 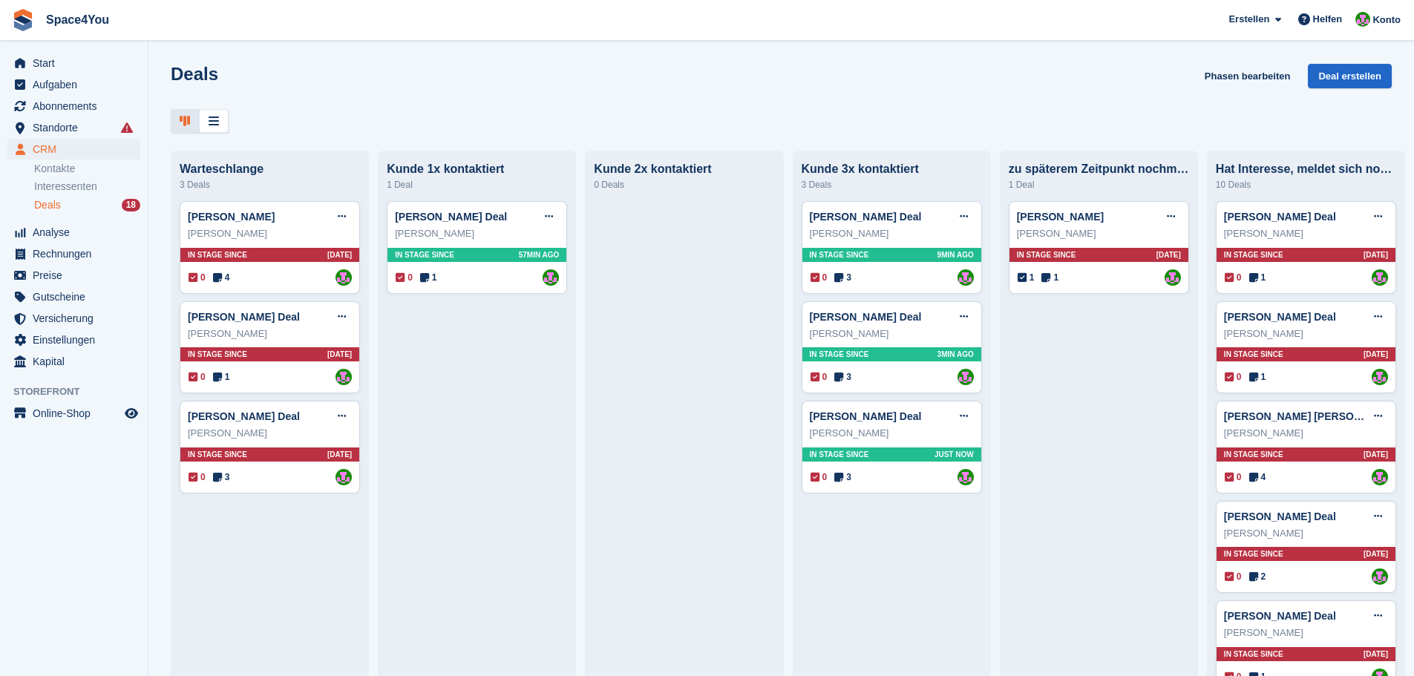 I want to click on a: Vorschau-Shop, so click(x=131, y=413).